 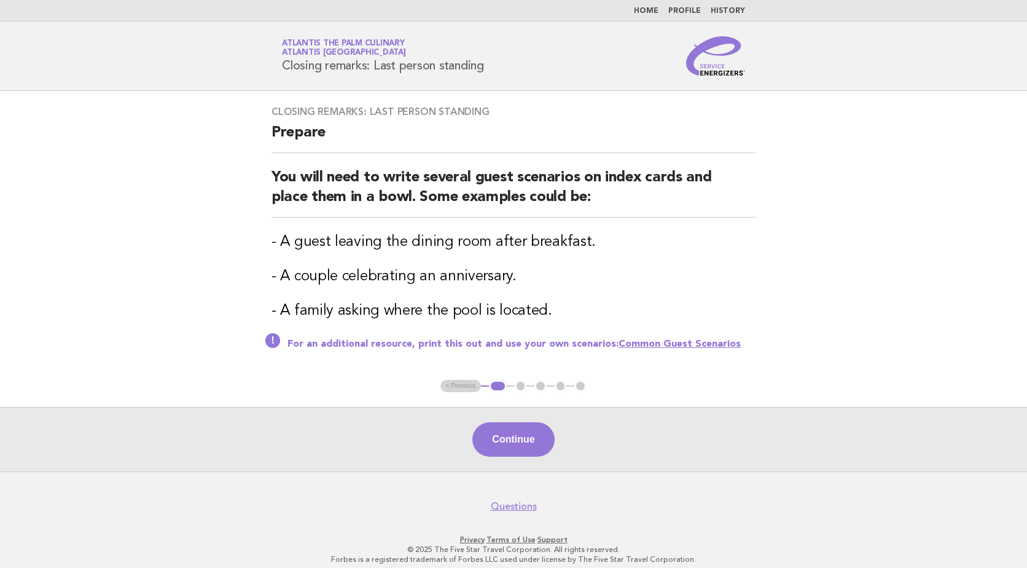 I want to click on a: Questions, so click(x=514, y=506).